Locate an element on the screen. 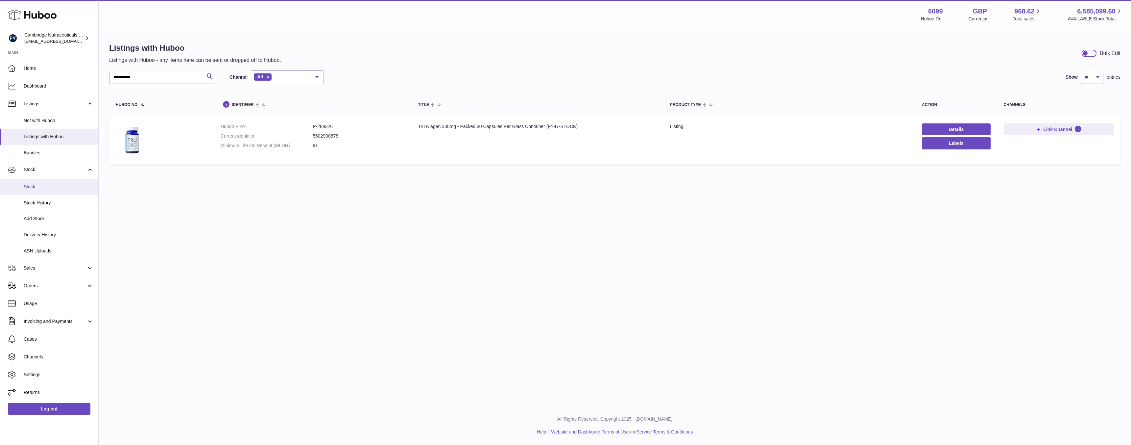 This screenshot has height=445, width=1131. span: Channels is located at coordinates (59, 356).